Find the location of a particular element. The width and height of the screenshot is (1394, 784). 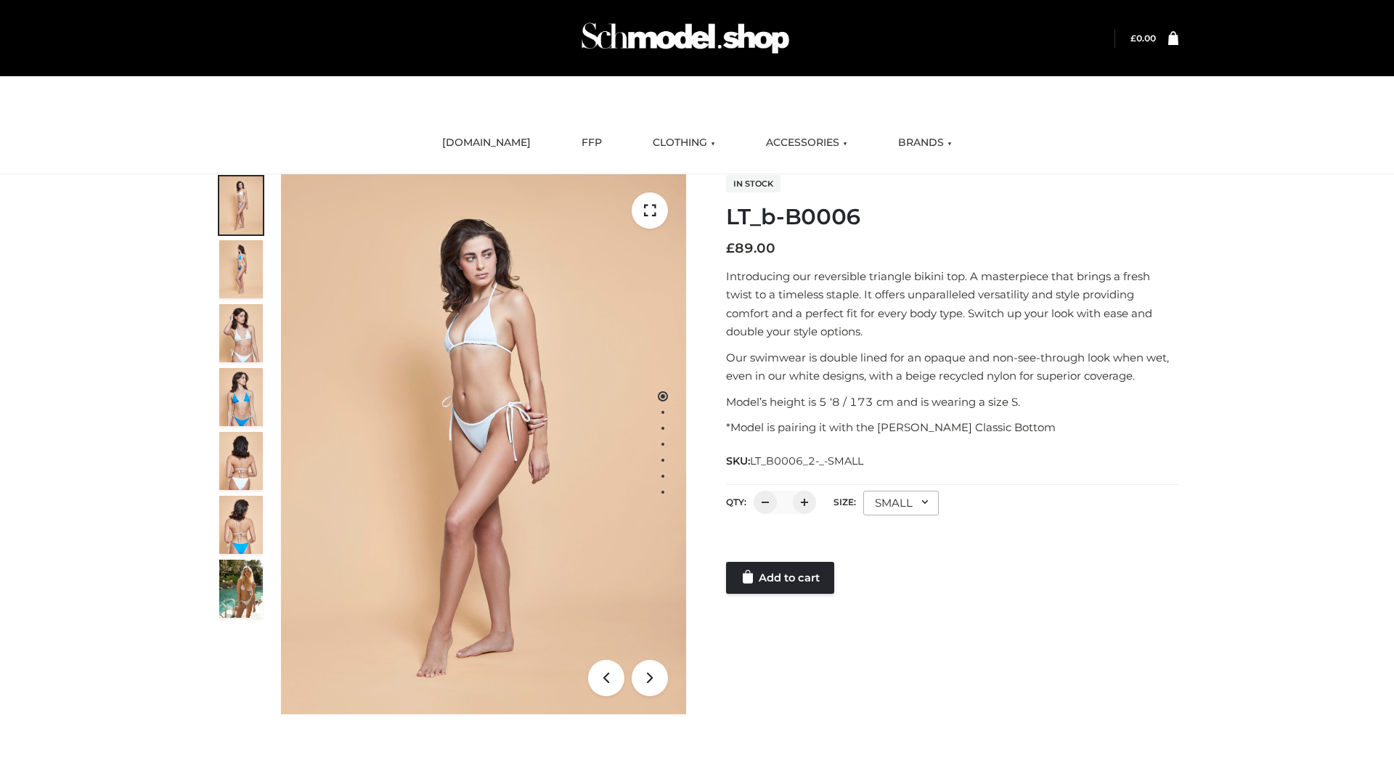

label: QTY: is located at coordinates (736, 502).